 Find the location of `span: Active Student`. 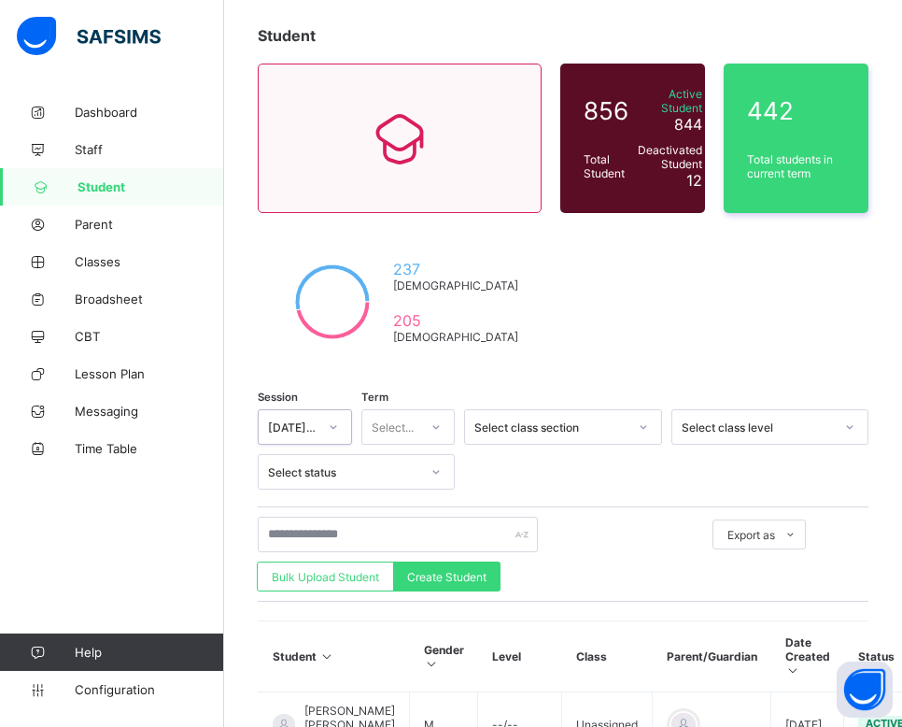

span: Active Student is located at coordinates (670, 101).